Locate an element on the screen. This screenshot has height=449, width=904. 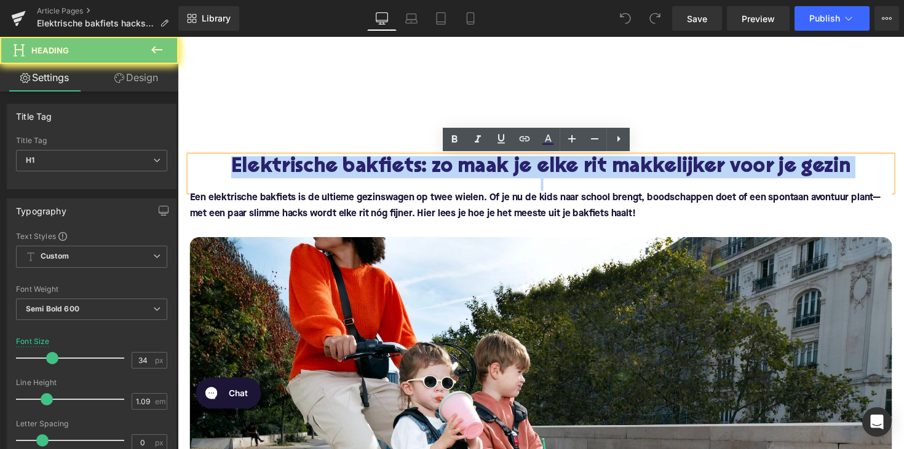
div: Typography is located at coordinates (41, 208).